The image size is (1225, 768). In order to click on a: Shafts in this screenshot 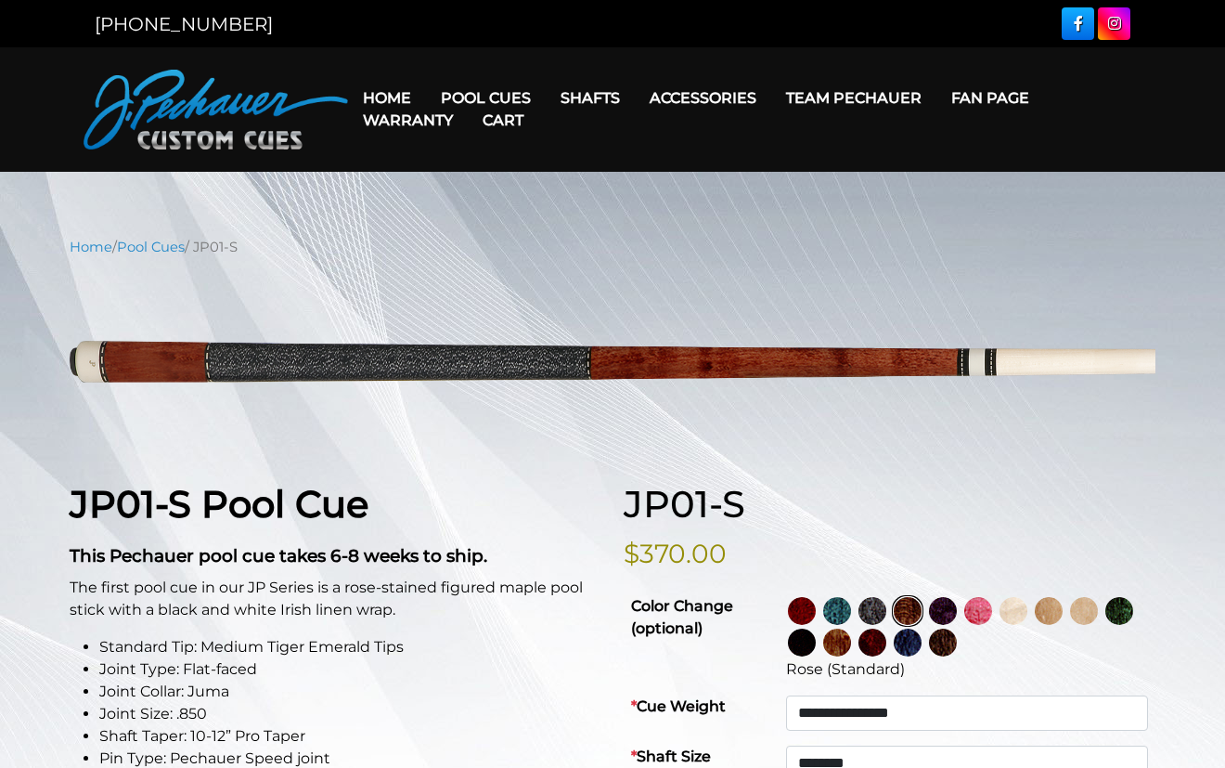, I will do `click(590, 97)`.